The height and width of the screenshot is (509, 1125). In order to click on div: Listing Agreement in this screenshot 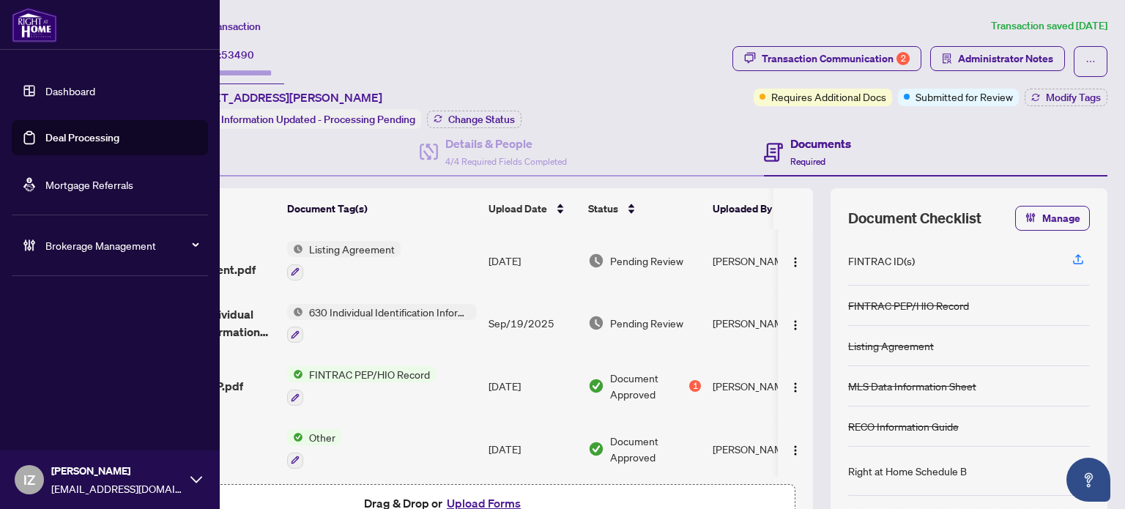, I will do `click(891, 346)`.